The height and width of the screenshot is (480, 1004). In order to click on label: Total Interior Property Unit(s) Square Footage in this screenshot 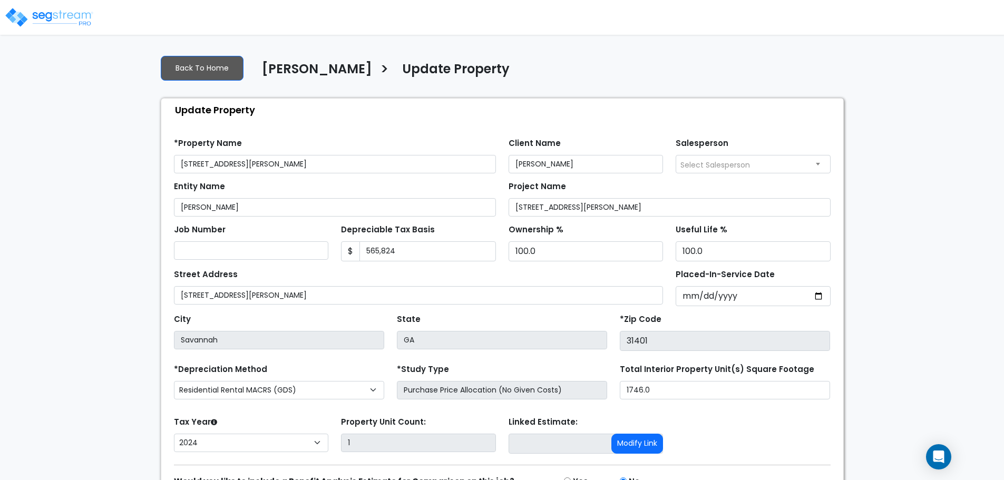, I will do `click(717, 369)`.